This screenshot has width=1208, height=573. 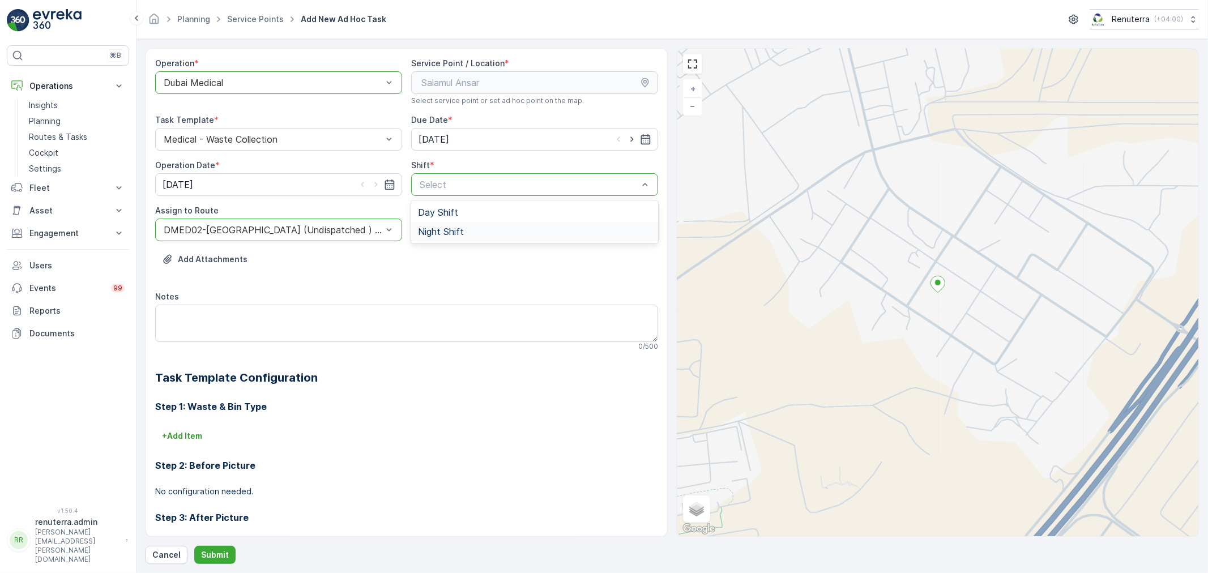 What do you see at coordinates (68, 211) in the screenshot?
I see `button: Asset` at bounding box center [68, 211].